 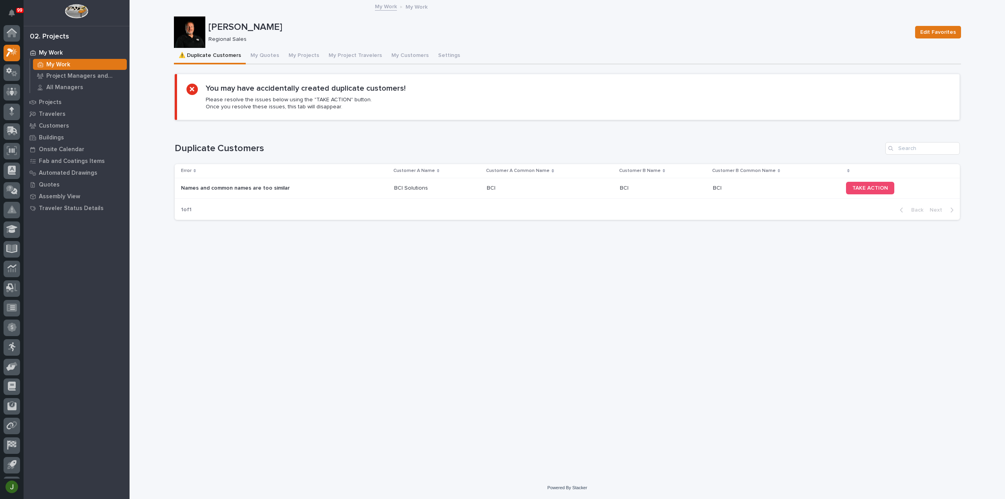 What do you see at coordinates (412, 187) in the screenshot?
I see `p: BCI Solutions` at bounding box center [412, 187].